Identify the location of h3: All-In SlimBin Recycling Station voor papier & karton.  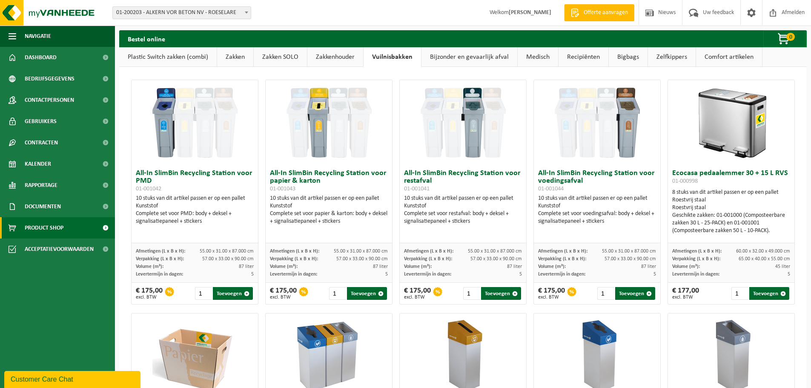
(329, 181).